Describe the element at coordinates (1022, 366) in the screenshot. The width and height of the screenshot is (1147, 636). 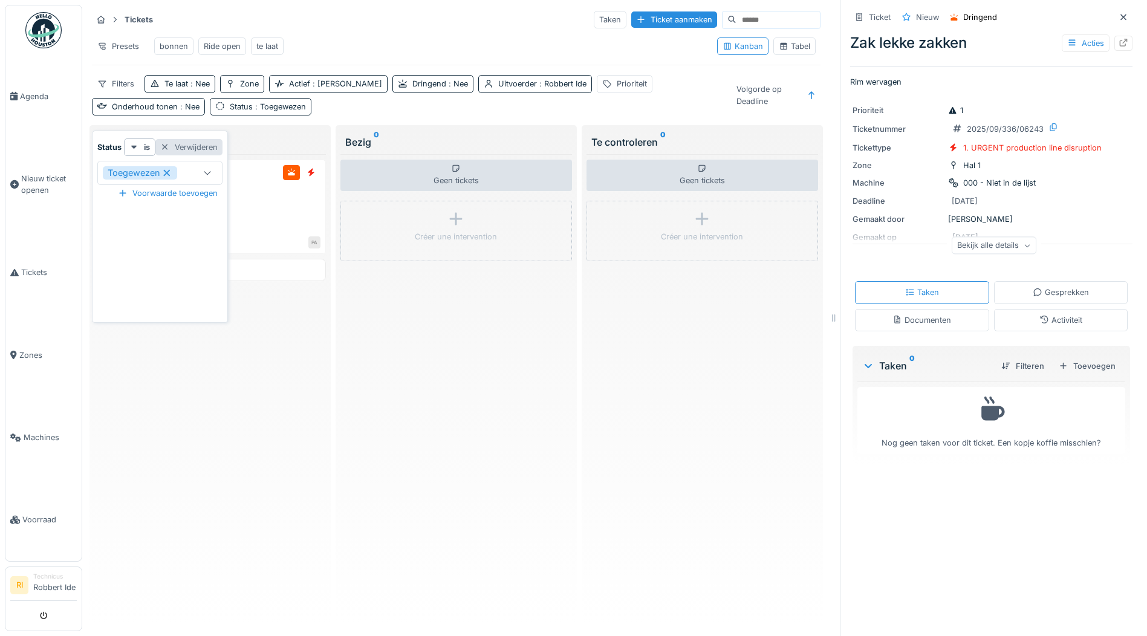
I see `div: Filteren` at that location.